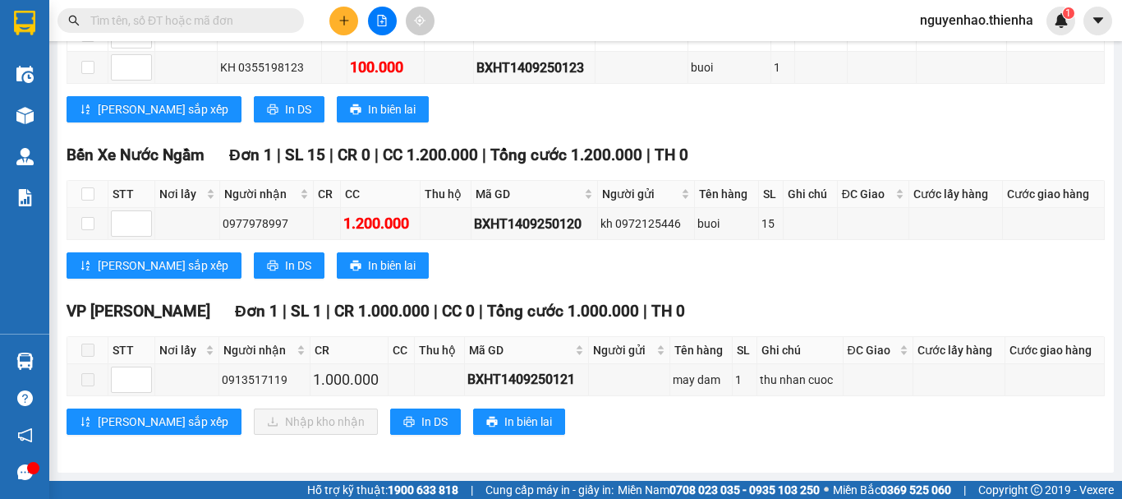 The width and height of the screenshot is (1122, 499). I want to click on span: aim, so click(420, 21).